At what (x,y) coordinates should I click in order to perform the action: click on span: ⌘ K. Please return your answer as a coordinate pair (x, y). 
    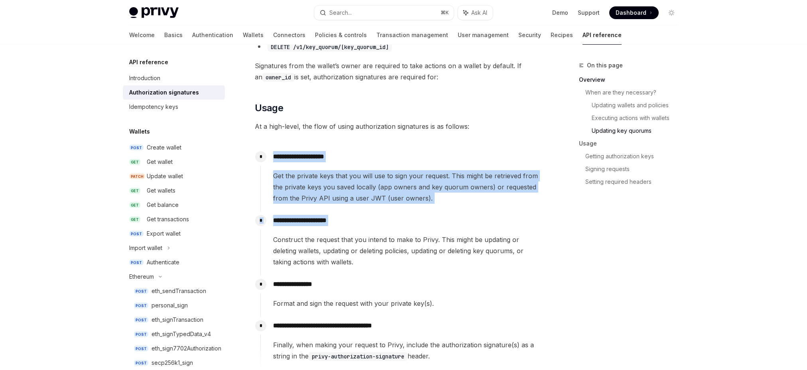
    Looking at the image, I should click on (444, 13).